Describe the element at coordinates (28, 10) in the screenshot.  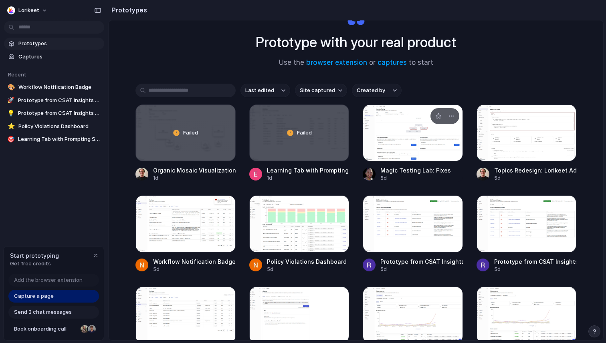
I see `button: Lorikeet` at that location.